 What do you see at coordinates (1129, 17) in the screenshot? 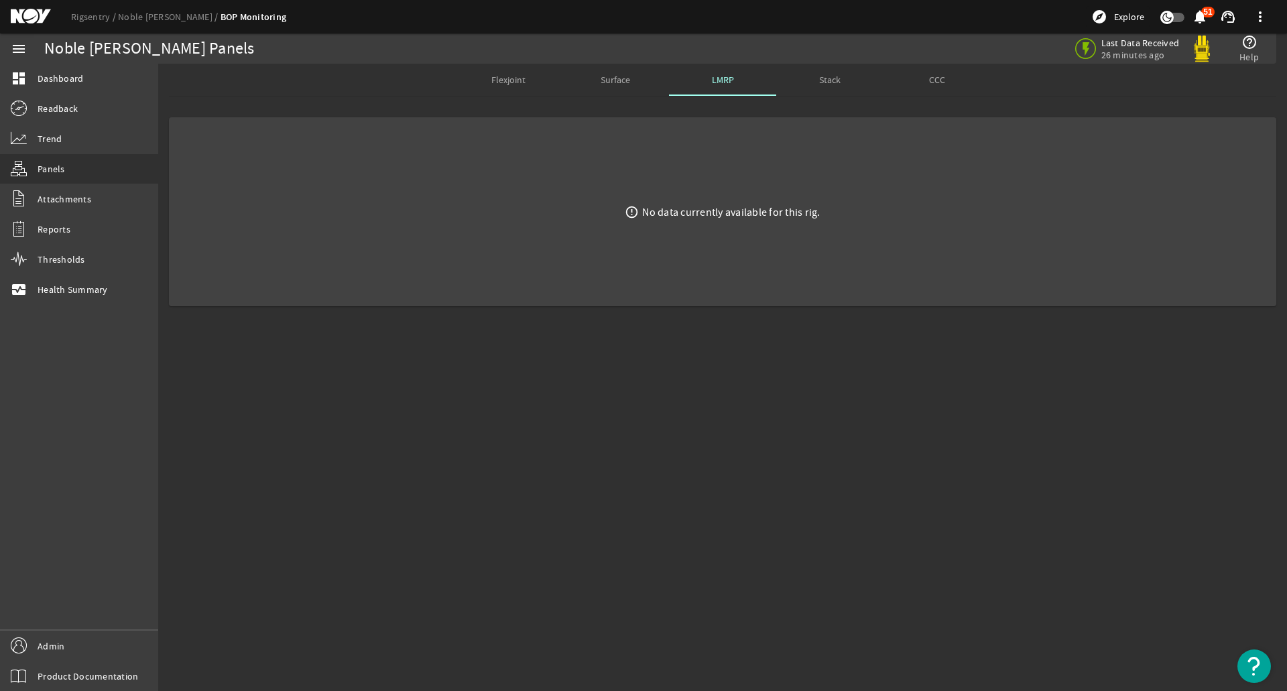
I see `span: Explore` at bounding box center [1129, 17].